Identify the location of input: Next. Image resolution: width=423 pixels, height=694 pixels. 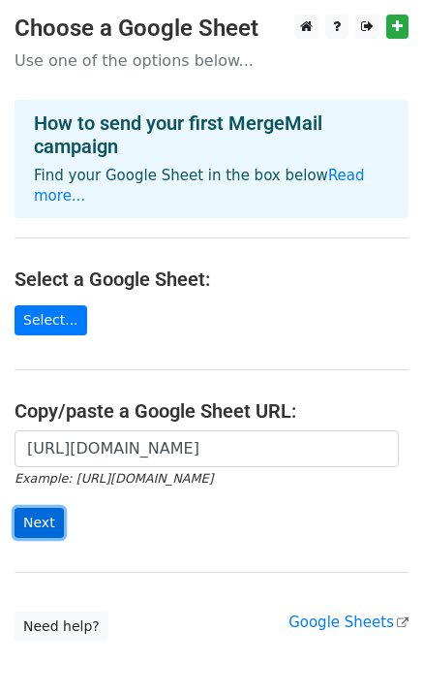
(39, 522).